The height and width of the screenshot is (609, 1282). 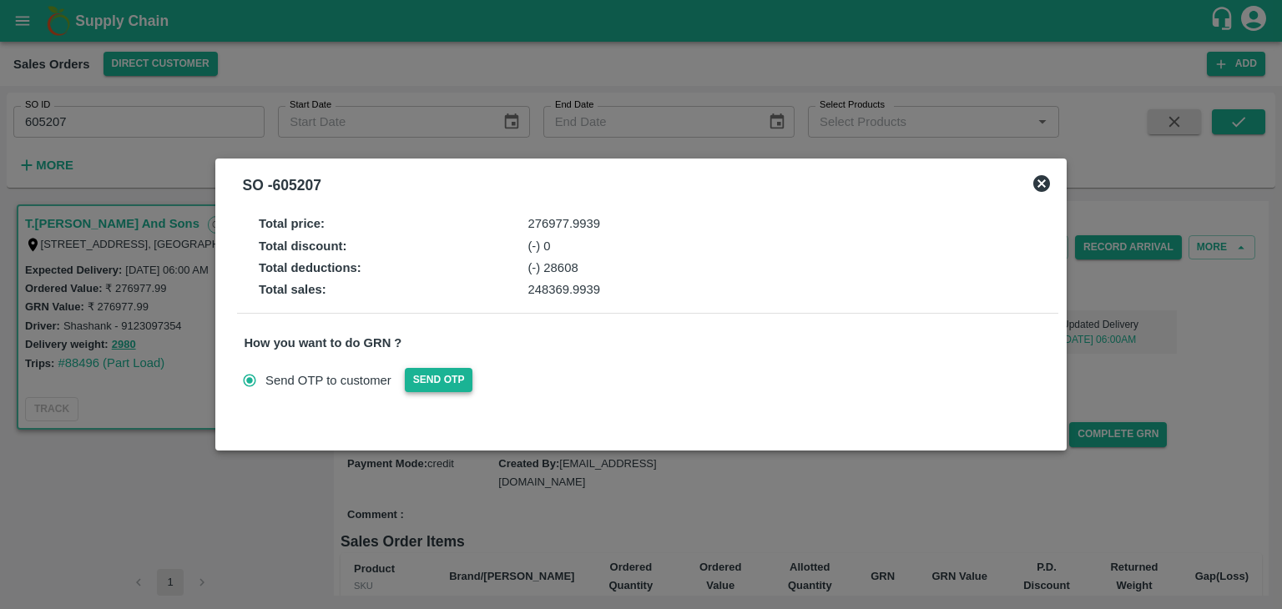 I want to click on span: (-) 28608, so click(x=552, y=268).